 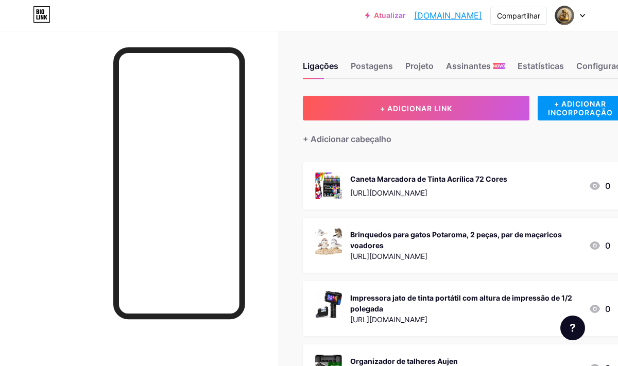 I want to click on font: Ligações, so click(x=320, y=66).